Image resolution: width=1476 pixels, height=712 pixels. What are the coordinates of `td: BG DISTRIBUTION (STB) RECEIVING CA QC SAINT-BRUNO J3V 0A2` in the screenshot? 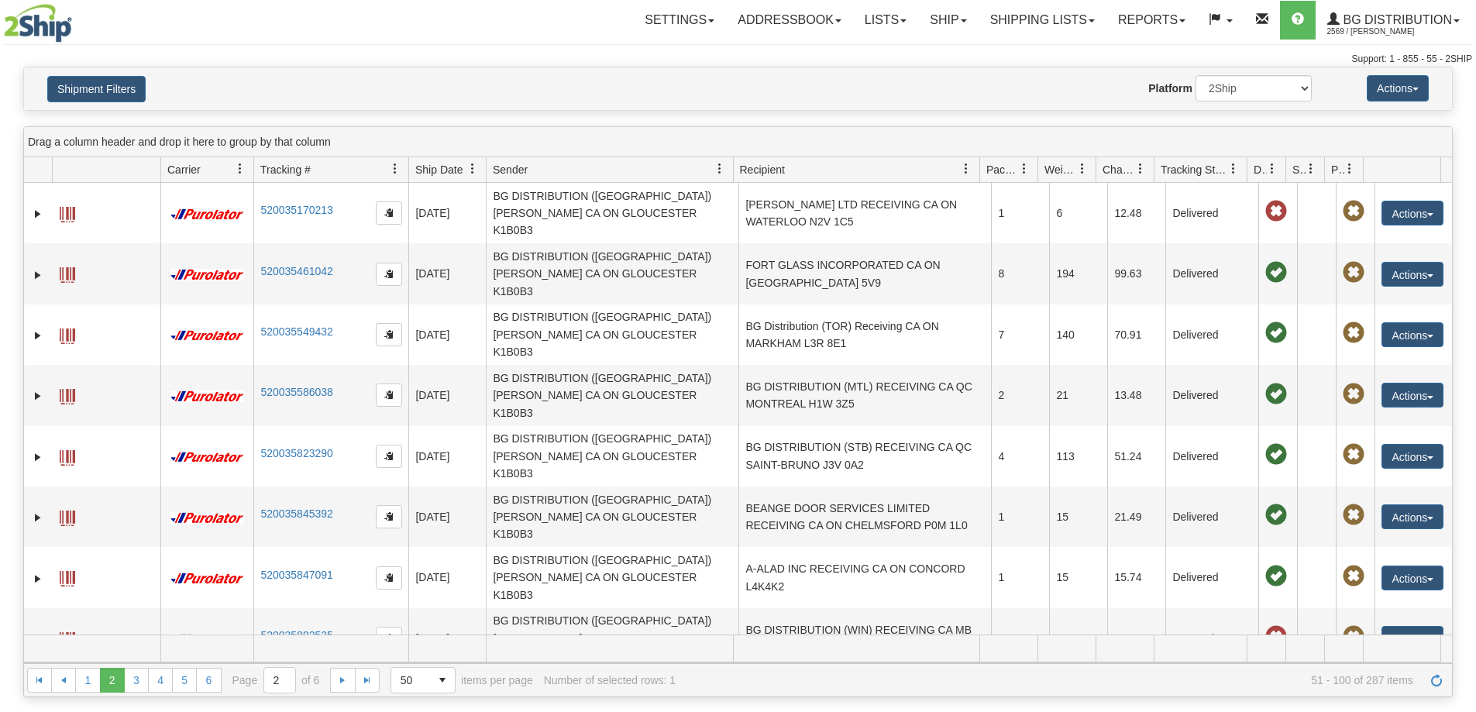 It's located at (865, 456).